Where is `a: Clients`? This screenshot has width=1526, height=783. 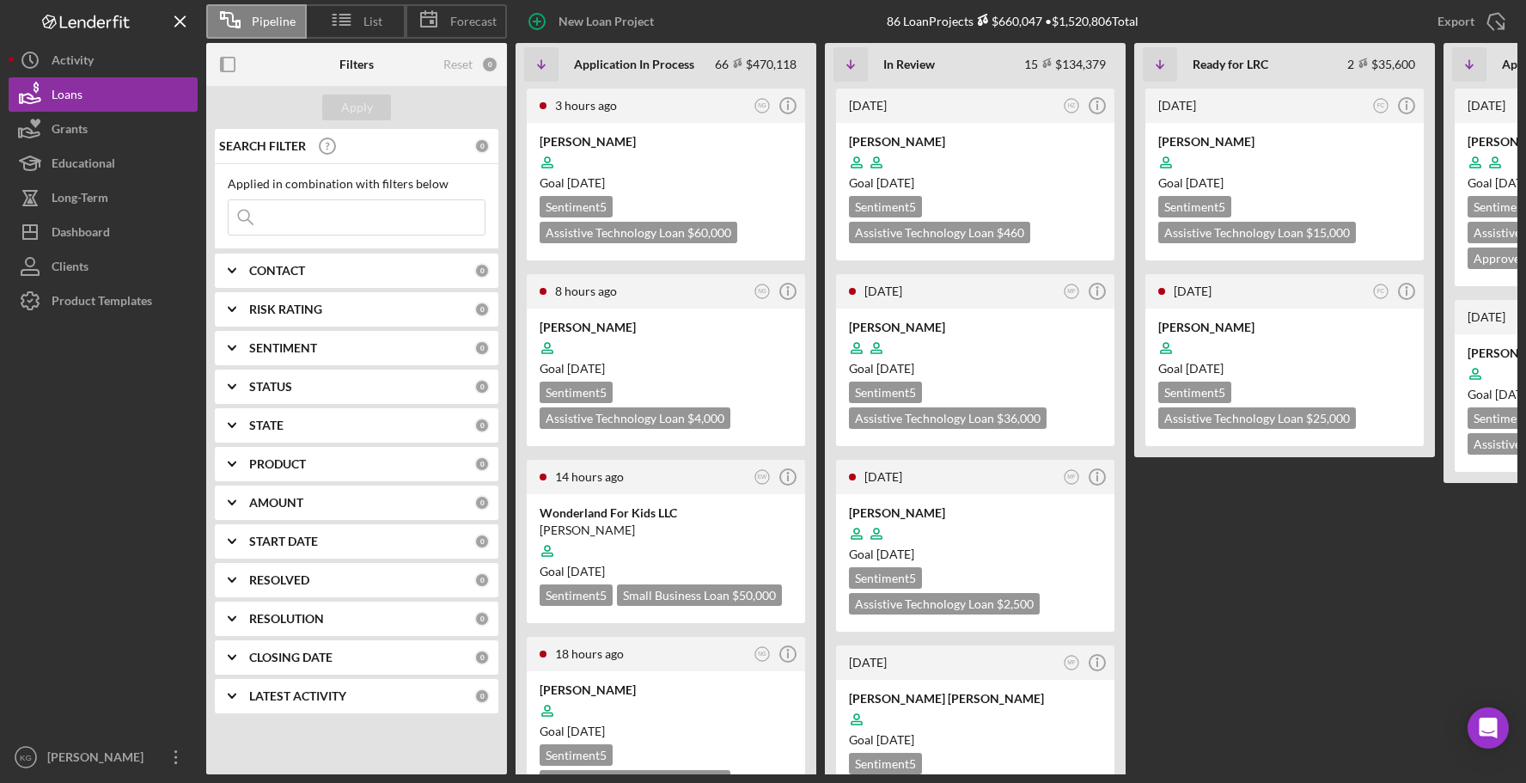
a: Clients is located at coordinates (103, 266).